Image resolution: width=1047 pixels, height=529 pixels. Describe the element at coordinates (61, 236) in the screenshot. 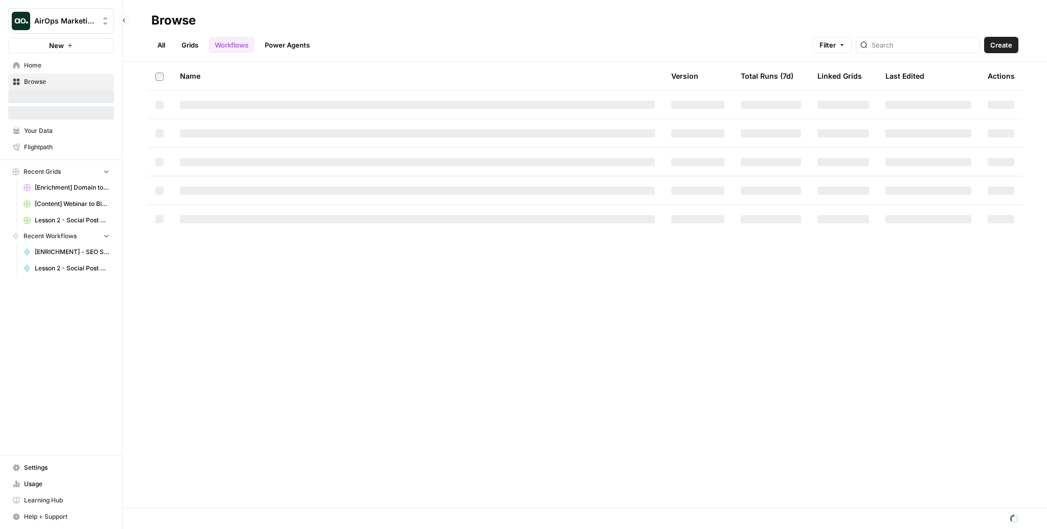

I see `button: Recent Workflows` at that location.